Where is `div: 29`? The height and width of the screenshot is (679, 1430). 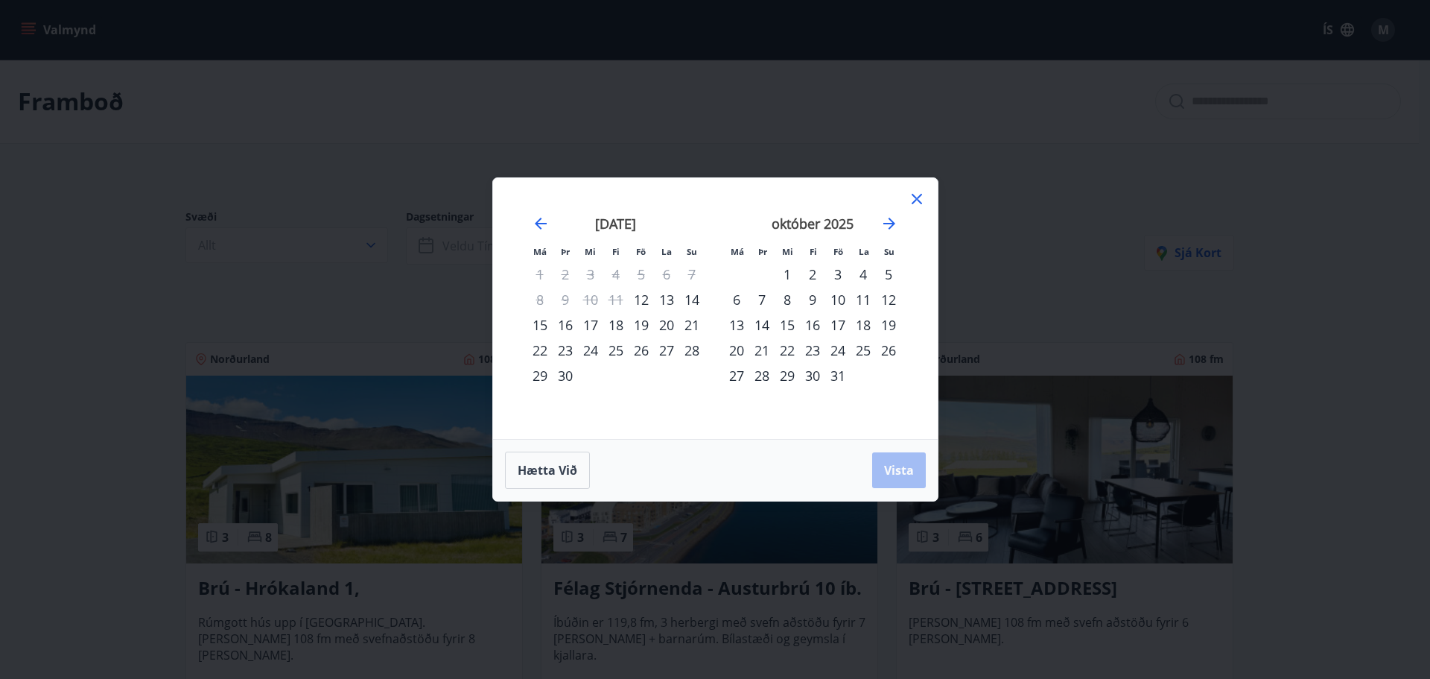
div: 29 is located at coordinates (787, 375).